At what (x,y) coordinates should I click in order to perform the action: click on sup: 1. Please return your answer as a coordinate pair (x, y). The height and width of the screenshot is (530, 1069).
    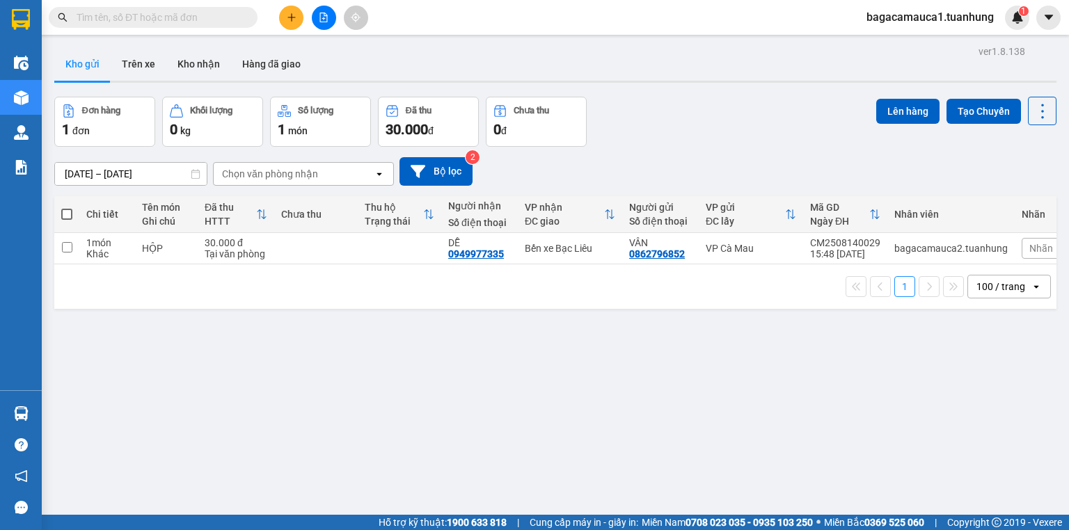
    Looking at the image, I should click on (1024, 11).